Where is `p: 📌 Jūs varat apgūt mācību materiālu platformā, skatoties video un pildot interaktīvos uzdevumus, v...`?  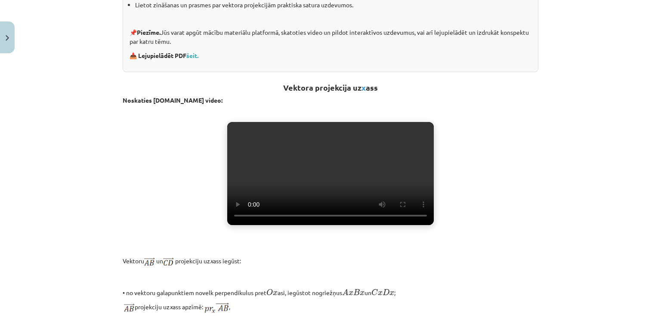 p: 📌 Jūs varat apgūt mācību materiālu platformā, skatoties video un pildot interaktīvos uzdevumus, v... is located at coordinates (330, 37).